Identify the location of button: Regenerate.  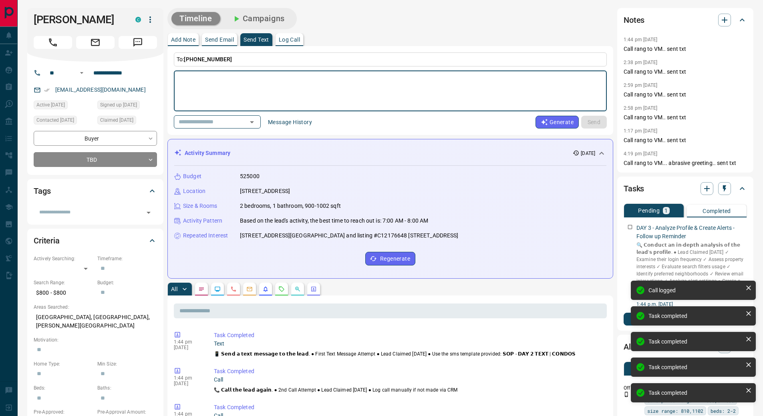
(390, 259).